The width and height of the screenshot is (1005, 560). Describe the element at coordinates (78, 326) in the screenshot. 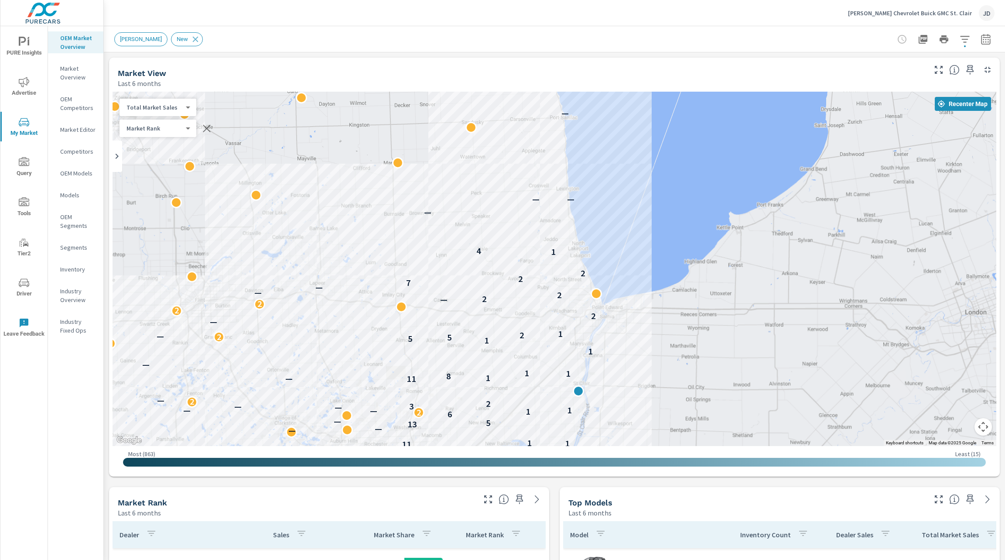

I see `p: Industry Fixed Ops` at that location.